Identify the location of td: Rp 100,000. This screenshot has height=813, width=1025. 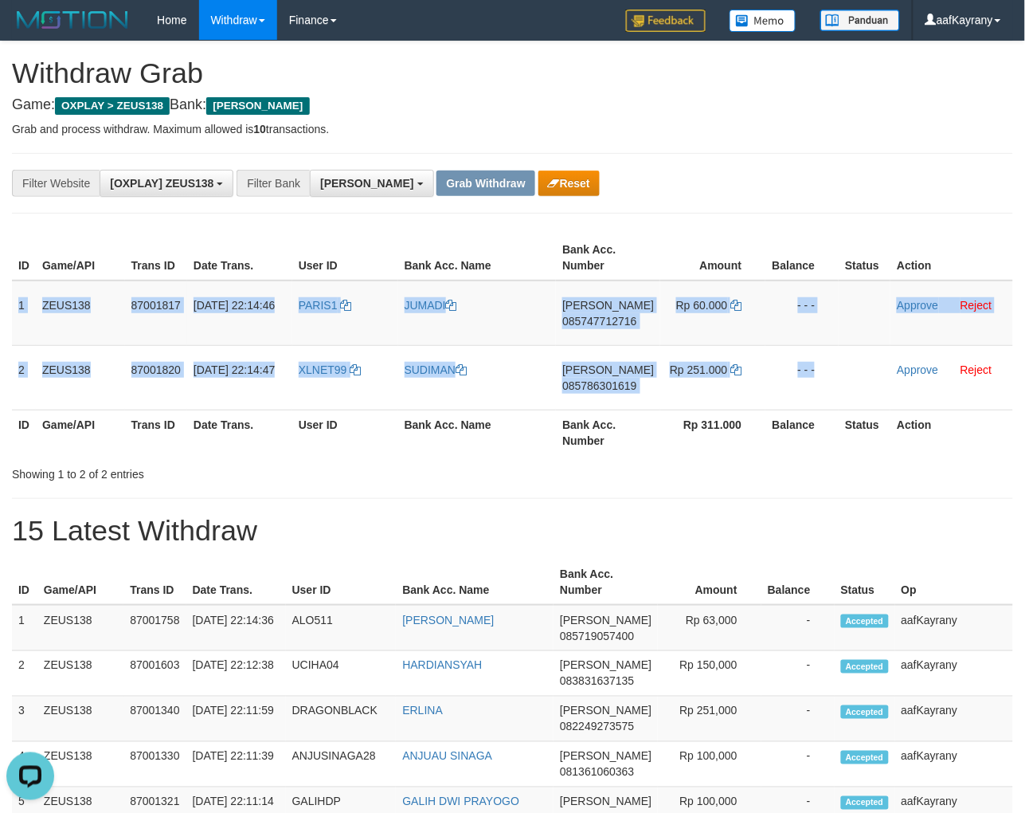
(710, 764).